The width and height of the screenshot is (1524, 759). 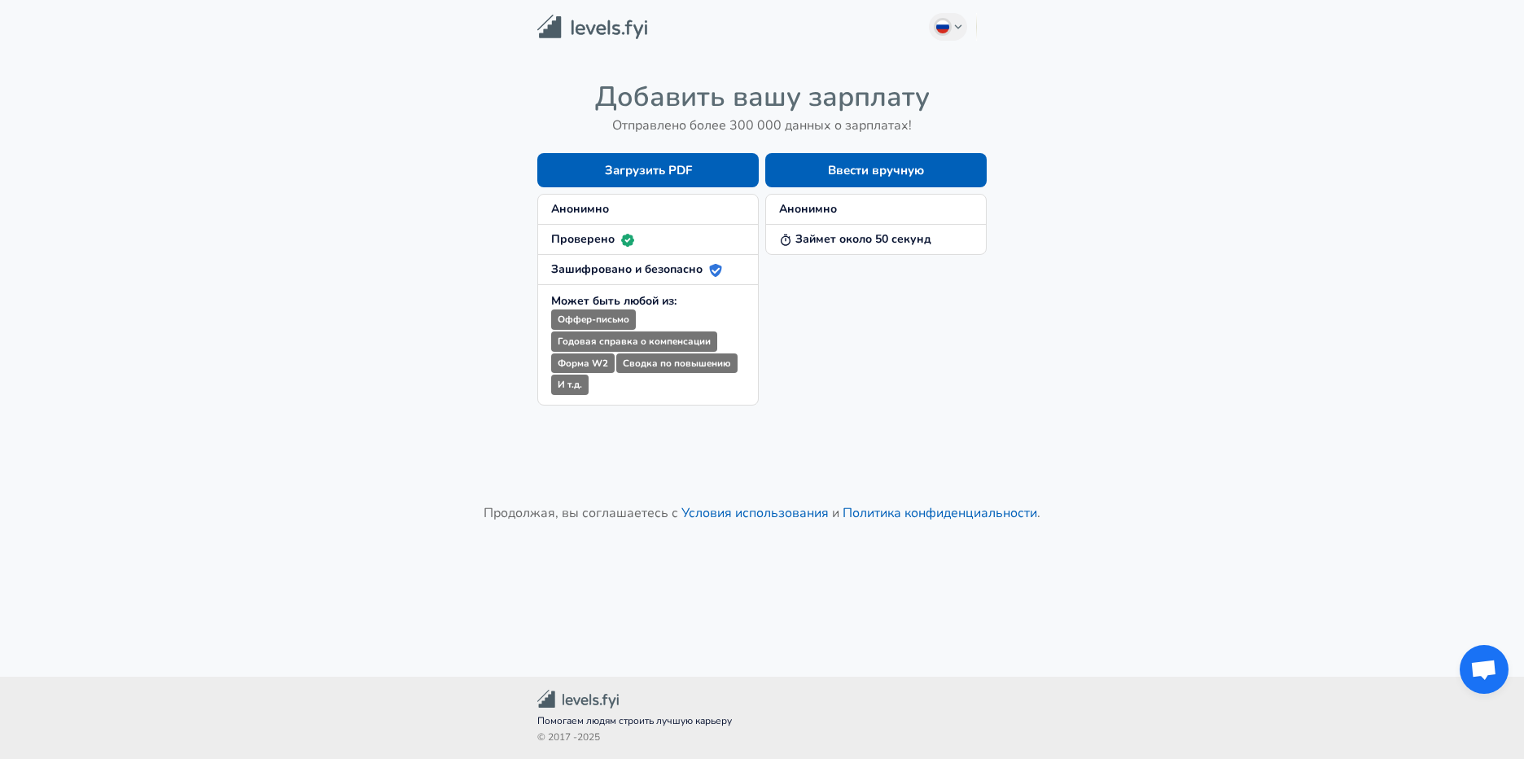 I want to click on small: Годовая справка о компенсации, so click(x=634, y=341).